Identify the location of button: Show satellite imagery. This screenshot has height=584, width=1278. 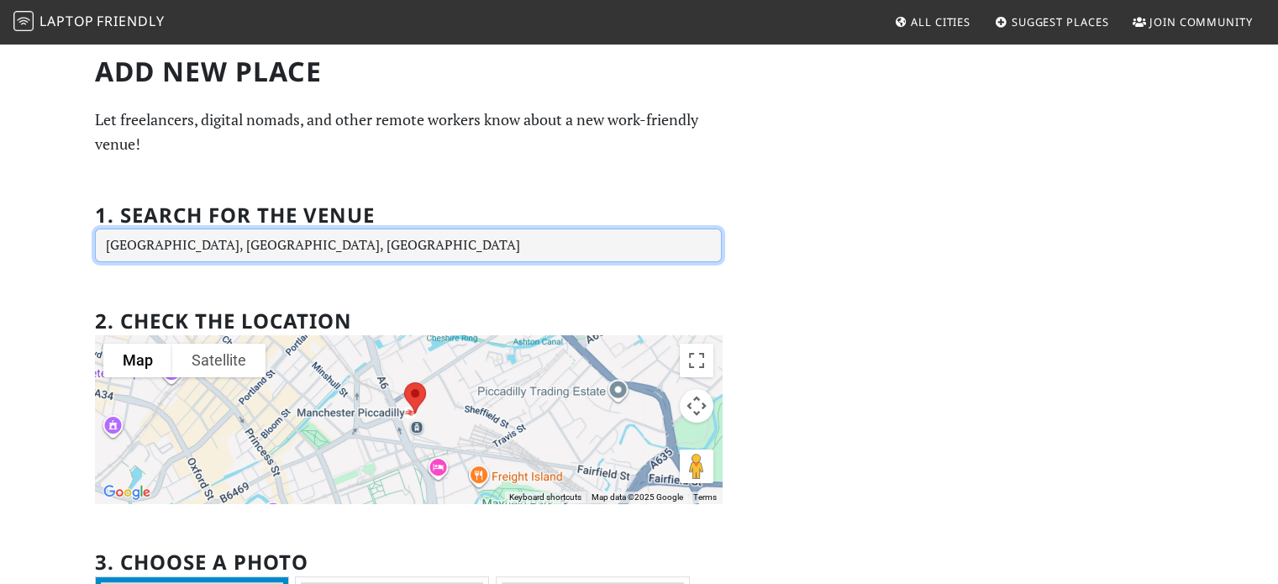
(218, 360).